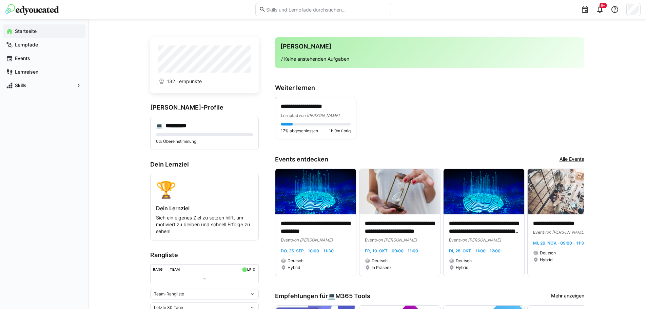 Image resolution: width=646 pixels, height=309 pixels. Describe the element at coordinates (204, 224) in the screenshot. I see `p: Sich ein eigenes Ziel zu setzen hilft, um motiviert zu bleiben und schnell Erfolge zu sehen!` at that location.